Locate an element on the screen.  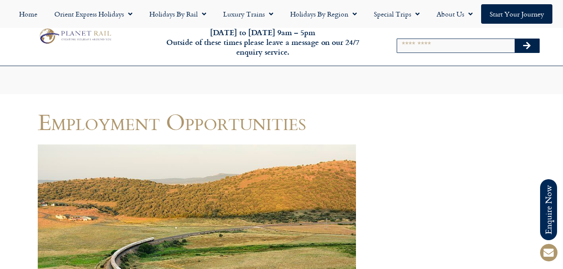
a: Luxury Trains is located at coordinates (248, 14).